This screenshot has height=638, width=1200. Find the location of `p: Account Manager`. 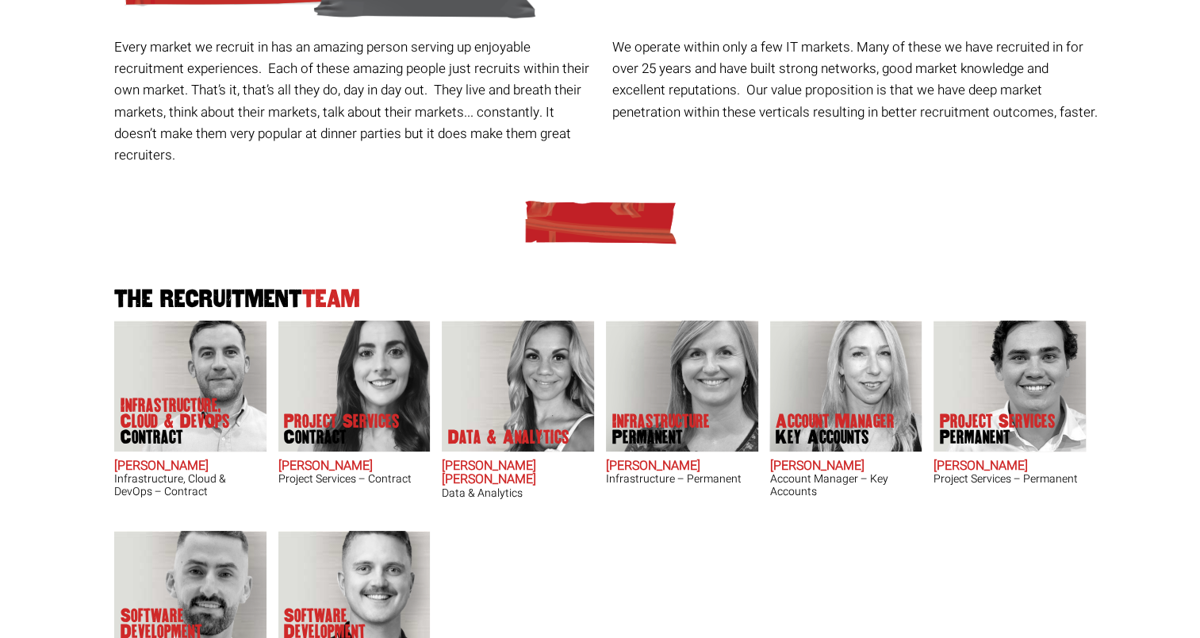

p: Account Manager is located at coordinates (835, 429).